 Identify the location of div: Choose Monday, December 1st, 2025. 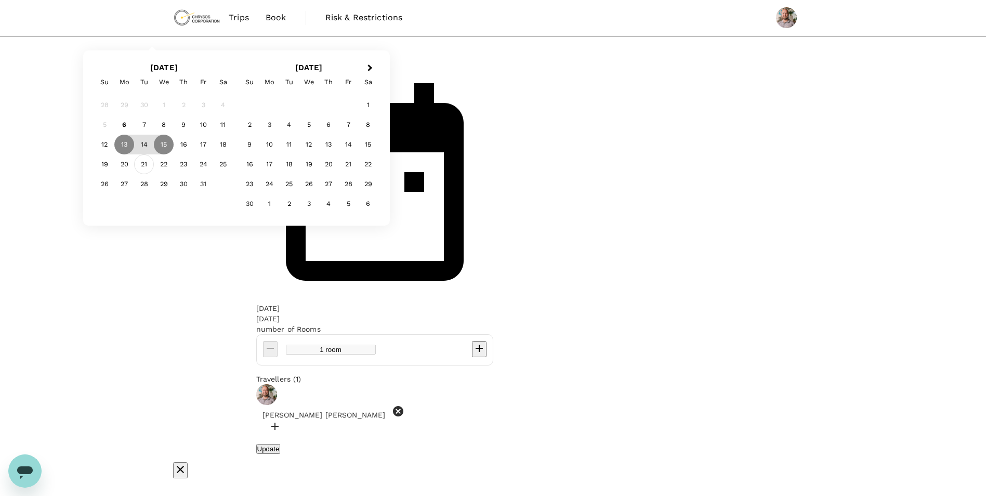
(269, 204).